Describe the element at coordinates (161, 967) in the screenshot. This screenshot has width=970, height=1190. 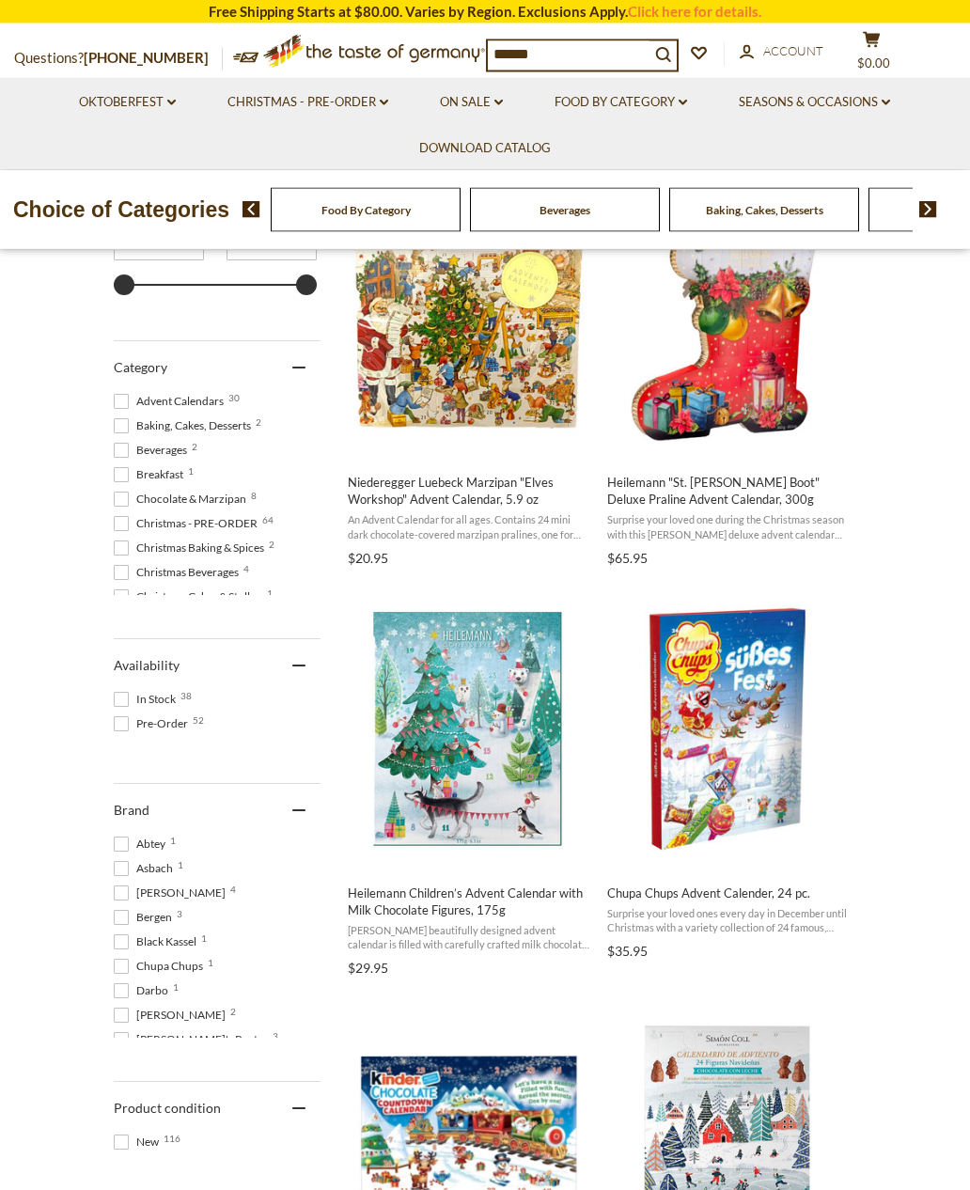
I see `span: Chupa Chups` at that location.